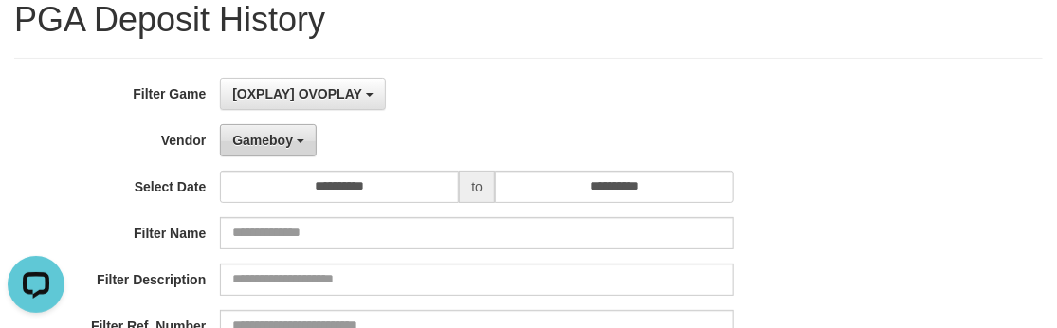  Describe the element at coordinates (528, 20) in the screenshot. I see `h1: PGA Deposit History` at that location.